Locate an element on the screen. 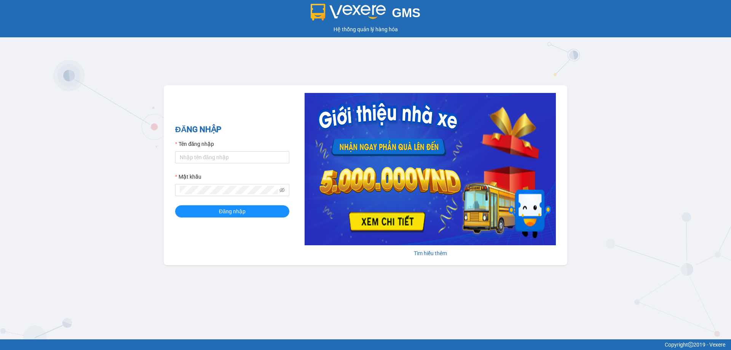 This screenshot has width=731, height=350. span: copyright is located at coordinates (690, 344).